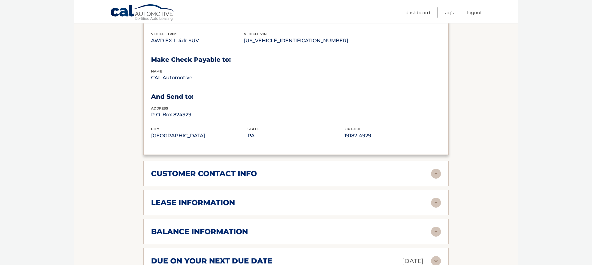  I want to click on h2: lease information, so click(193, 202).